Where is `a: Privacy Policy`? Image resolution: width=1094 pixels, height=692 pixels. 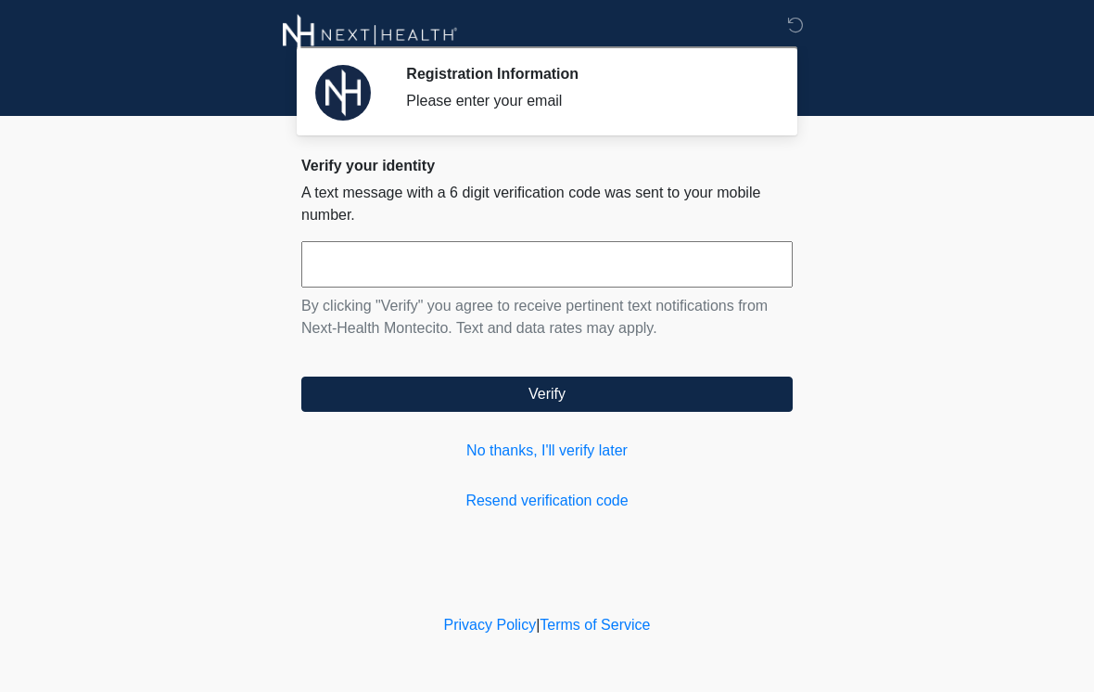
a: Privacy Policy is located at coordinates (491, 624).